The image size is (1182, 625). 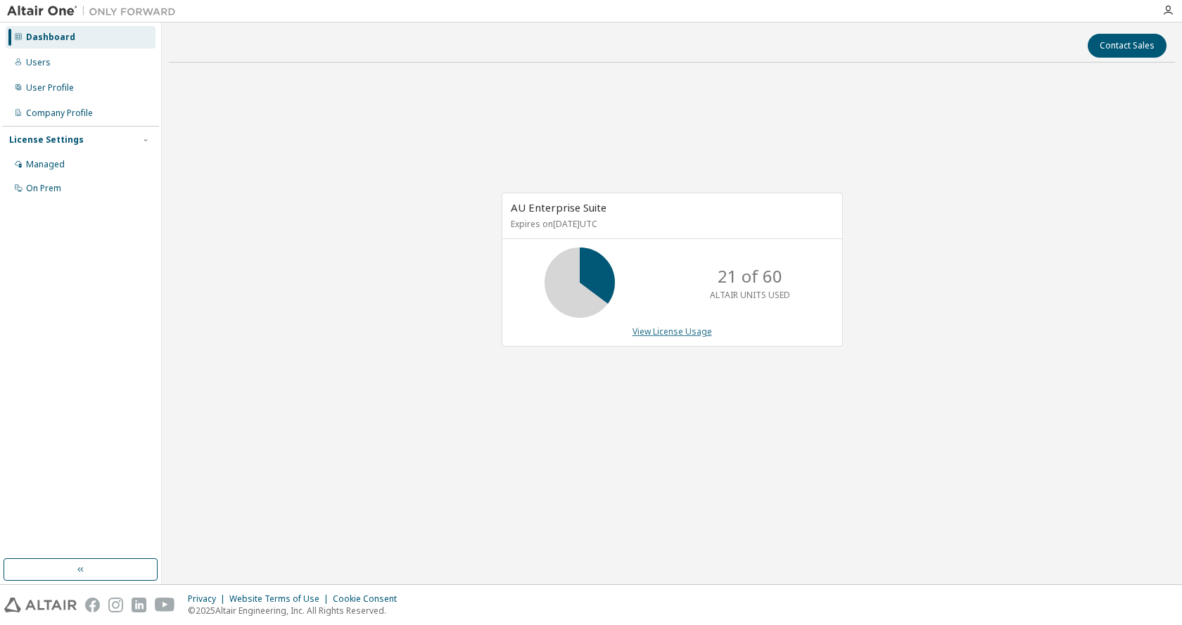 I want to click on img: Altair One, so click(x=95, y=11).